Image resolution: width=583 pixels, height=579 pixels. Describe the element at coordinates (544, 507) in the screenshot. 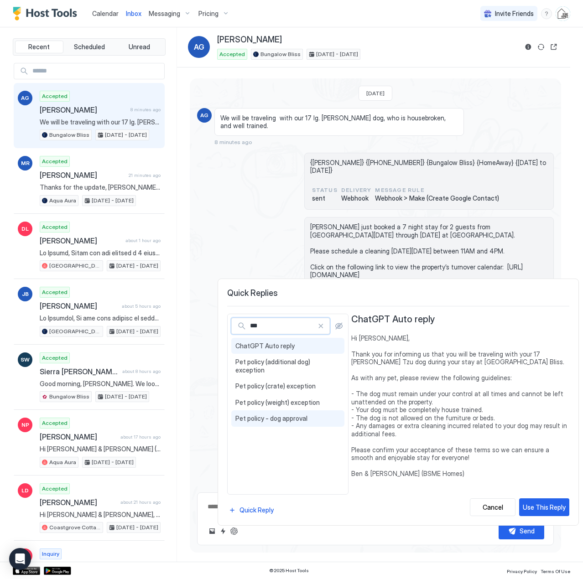

I see `div: Use This Reply` at that location.